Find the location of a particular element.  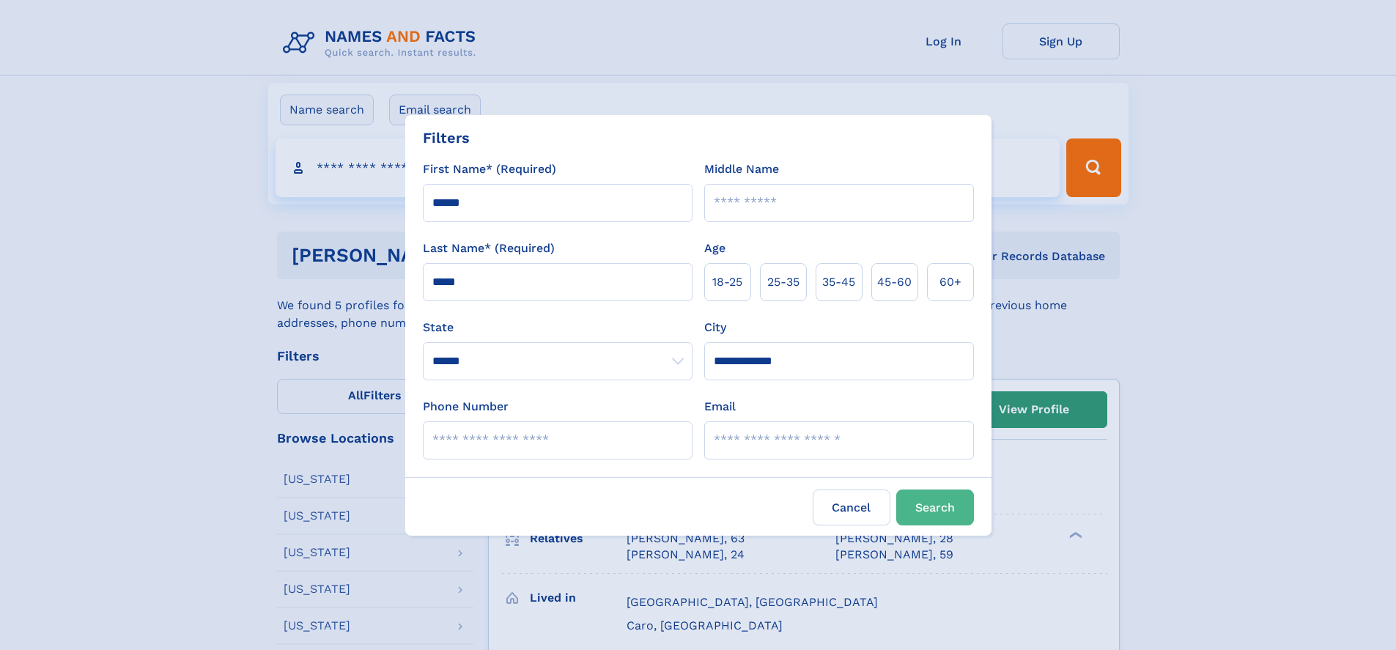

label: Age is located at coordinates (714, 248).